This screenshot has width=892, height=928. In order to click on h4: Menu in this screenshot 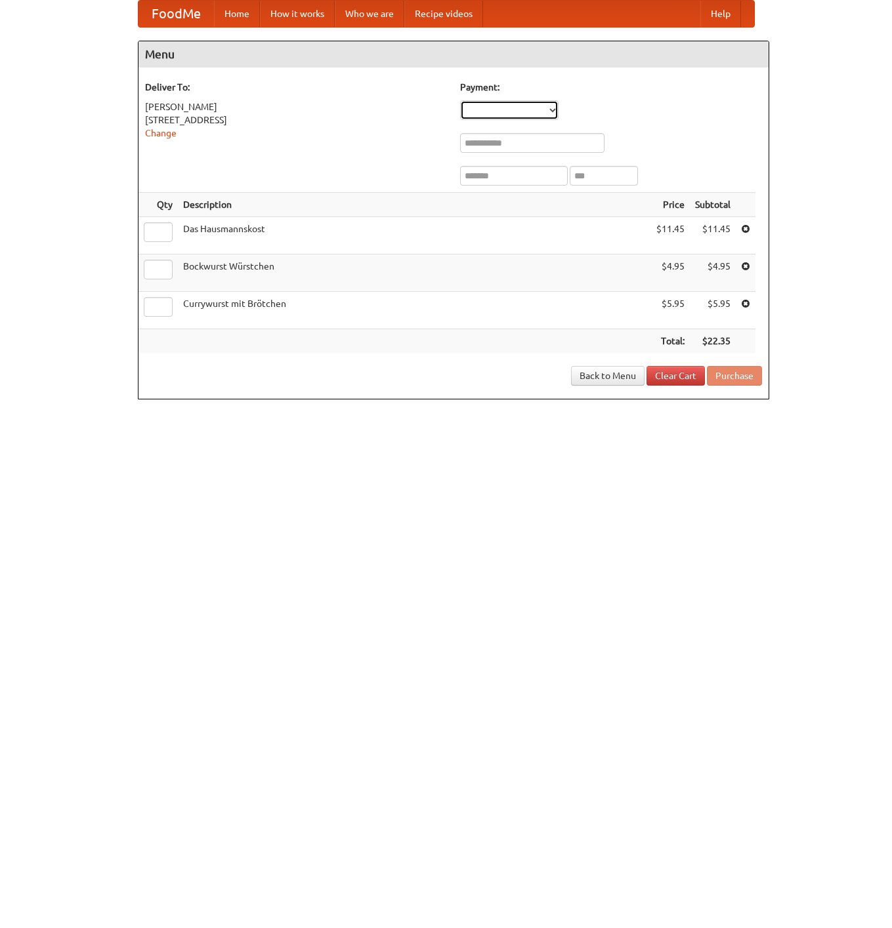, I will do `click(453, 54)`.